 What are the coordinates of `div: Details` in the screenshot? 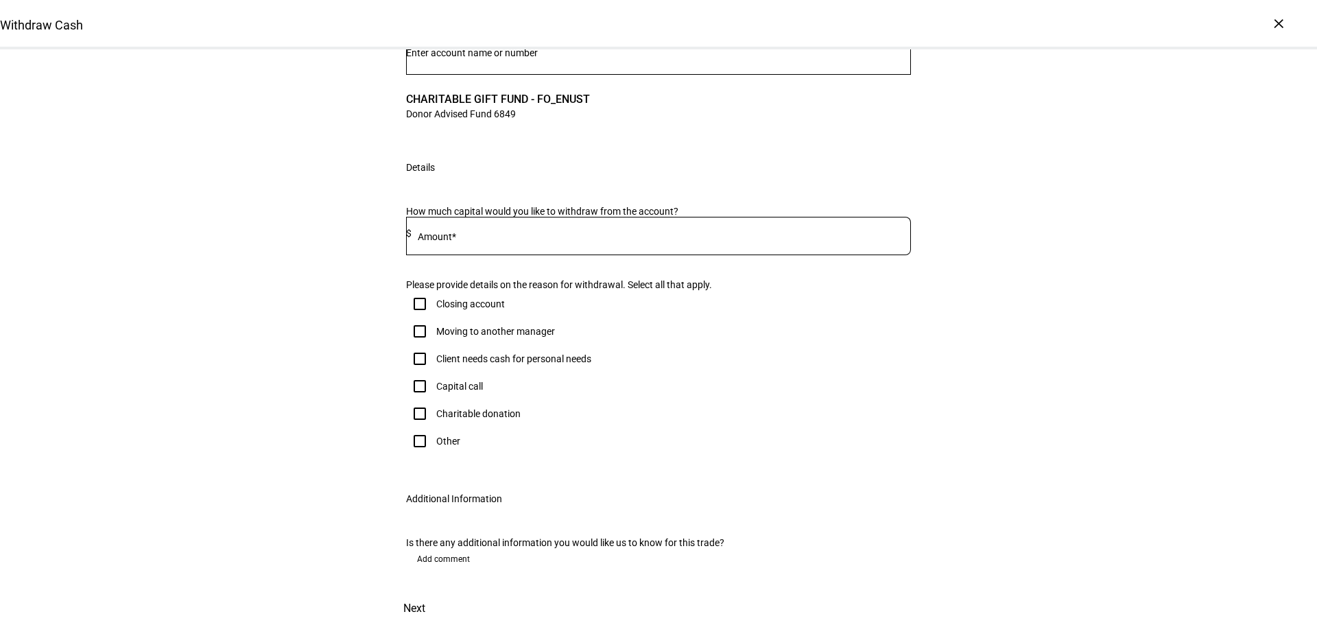 It's located at (420, 167).